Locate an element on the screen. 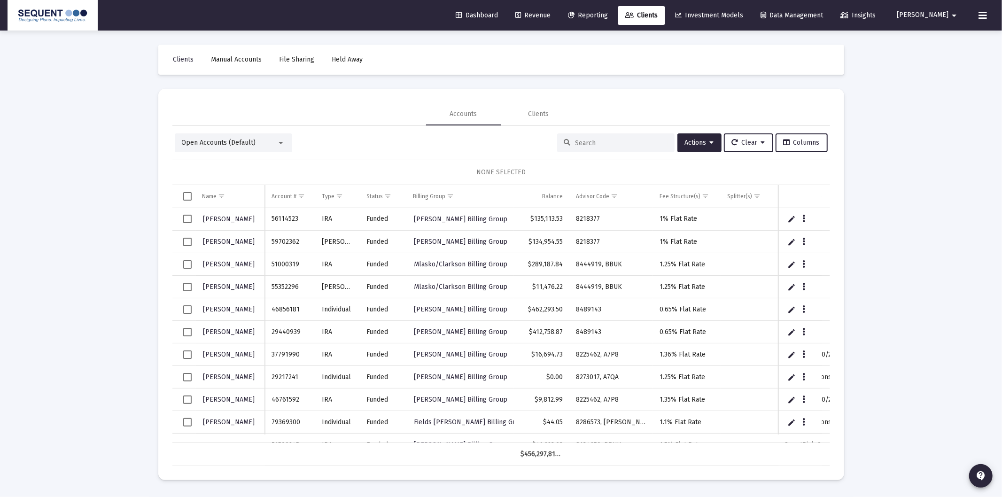  span: Show filter options for column 'Name' is located at coordinates (222, 196).